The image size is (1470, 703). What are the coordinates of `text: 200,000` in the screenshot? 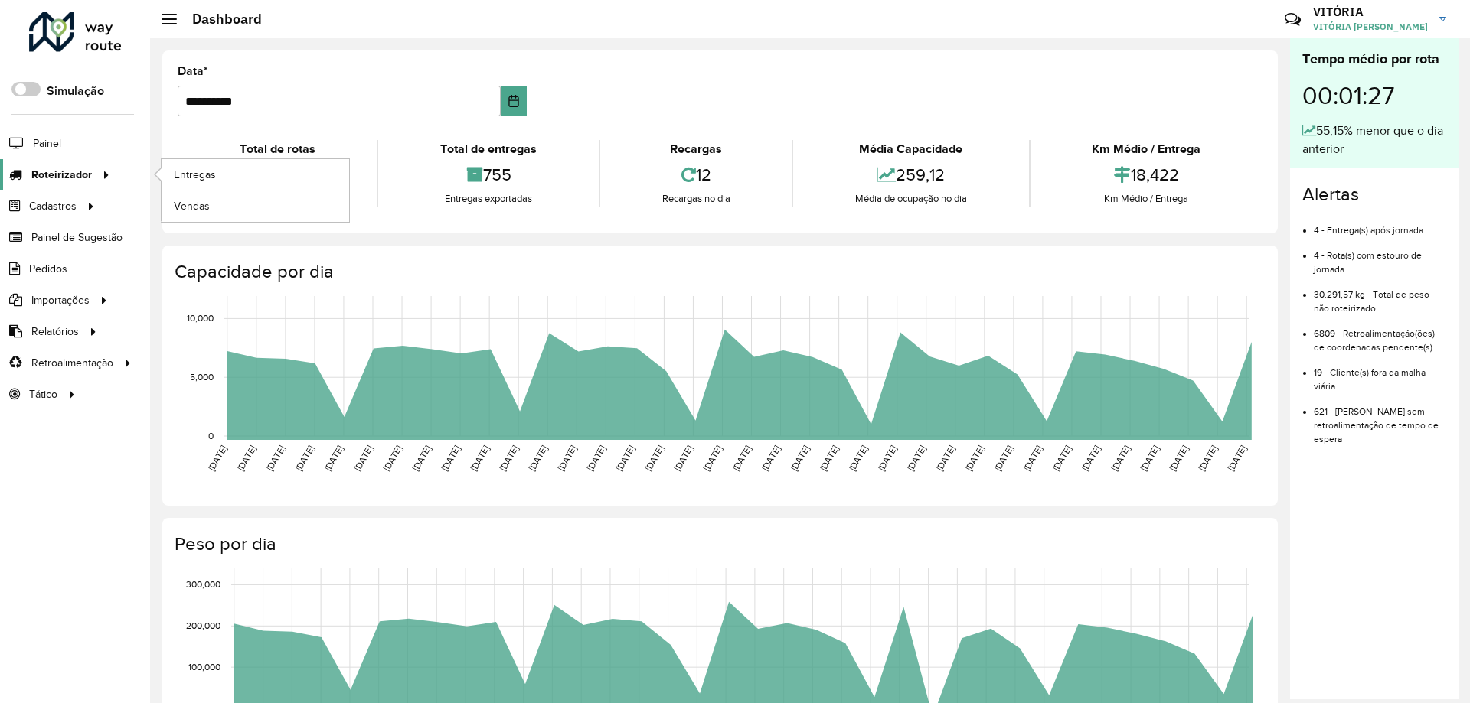 It's located at (203, 625).